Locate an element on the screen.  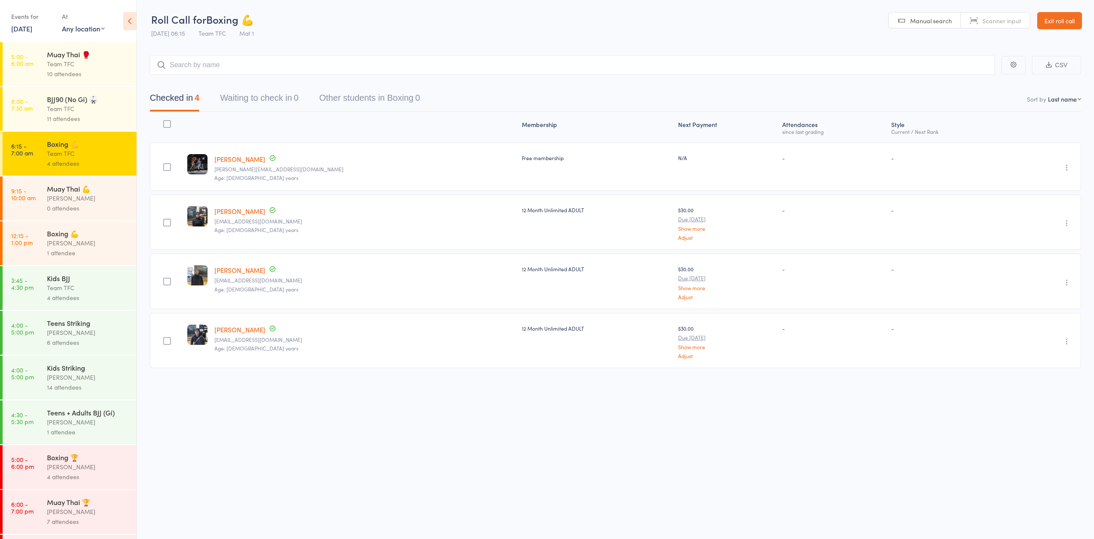
a: 3:45 -4:30 pmKids BJJTeam TFC4 attendees is located at coordinates (69, 288).